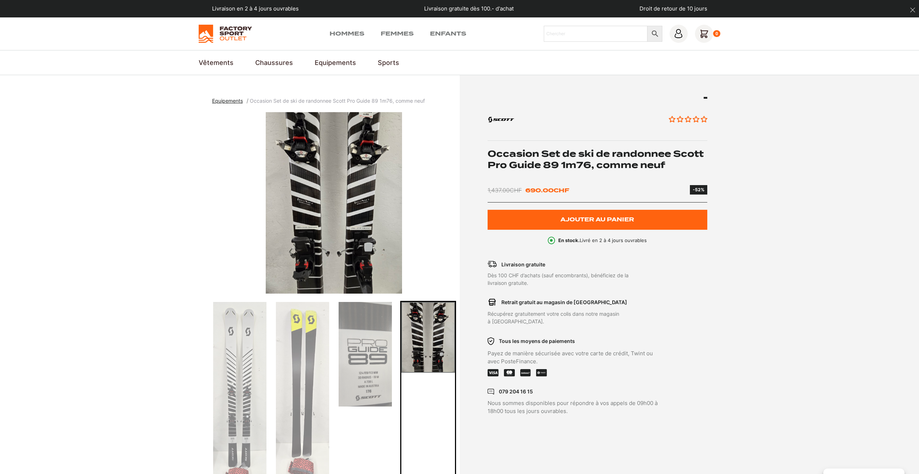 This screenshot has height=474, width=919. What do you see at coordinates (598, 219) in the screenshot?
I see `button: Ajouter au panier` at bounding box center [598, 219].